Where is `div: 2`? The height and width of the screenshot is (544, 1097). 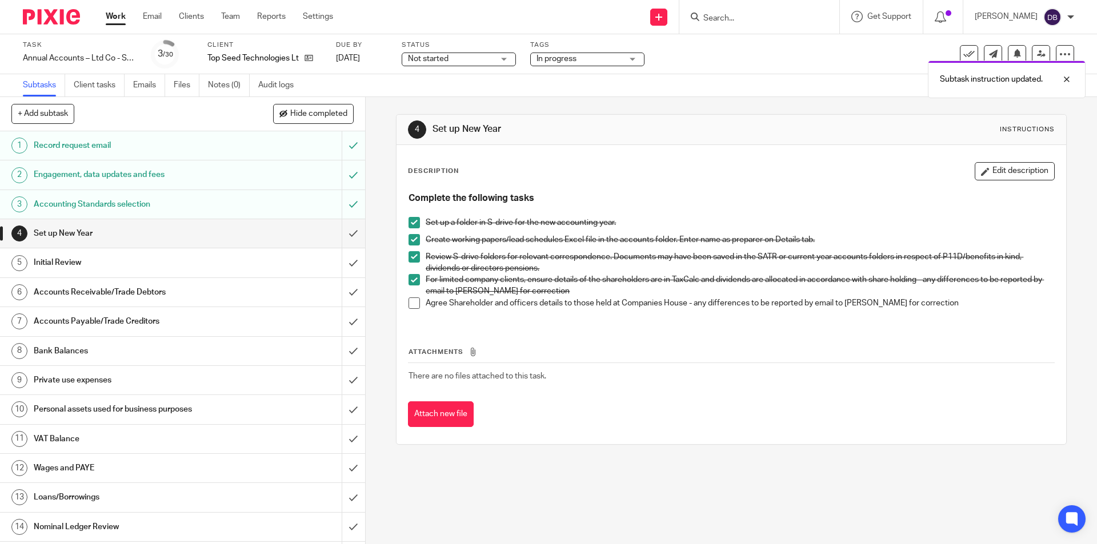 div: 2 is located at coordinates (19, 175).